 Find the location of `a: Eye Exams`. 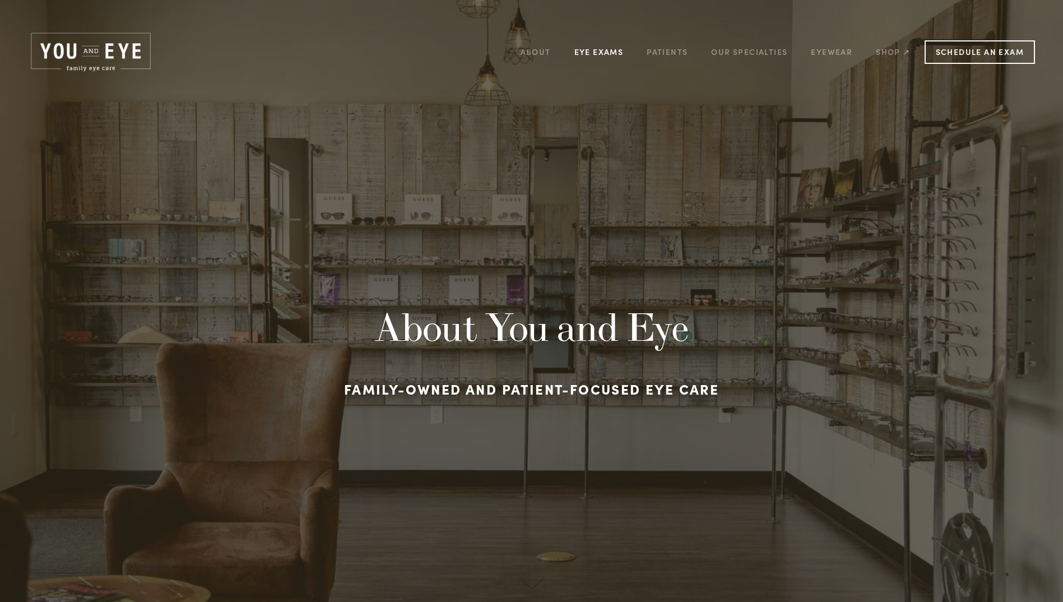

a: Eye Exams is located at coordinates (599, 52).